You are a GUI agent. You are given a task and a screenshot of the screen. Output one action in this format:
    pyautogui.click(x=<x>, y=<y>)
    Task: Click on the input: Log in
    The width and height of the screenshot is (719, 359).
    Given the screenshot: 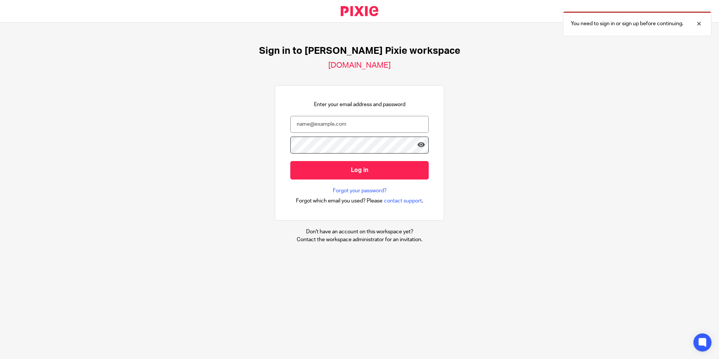 What is the action you would take?
    pyautogui.click(x=360, y=170)
    